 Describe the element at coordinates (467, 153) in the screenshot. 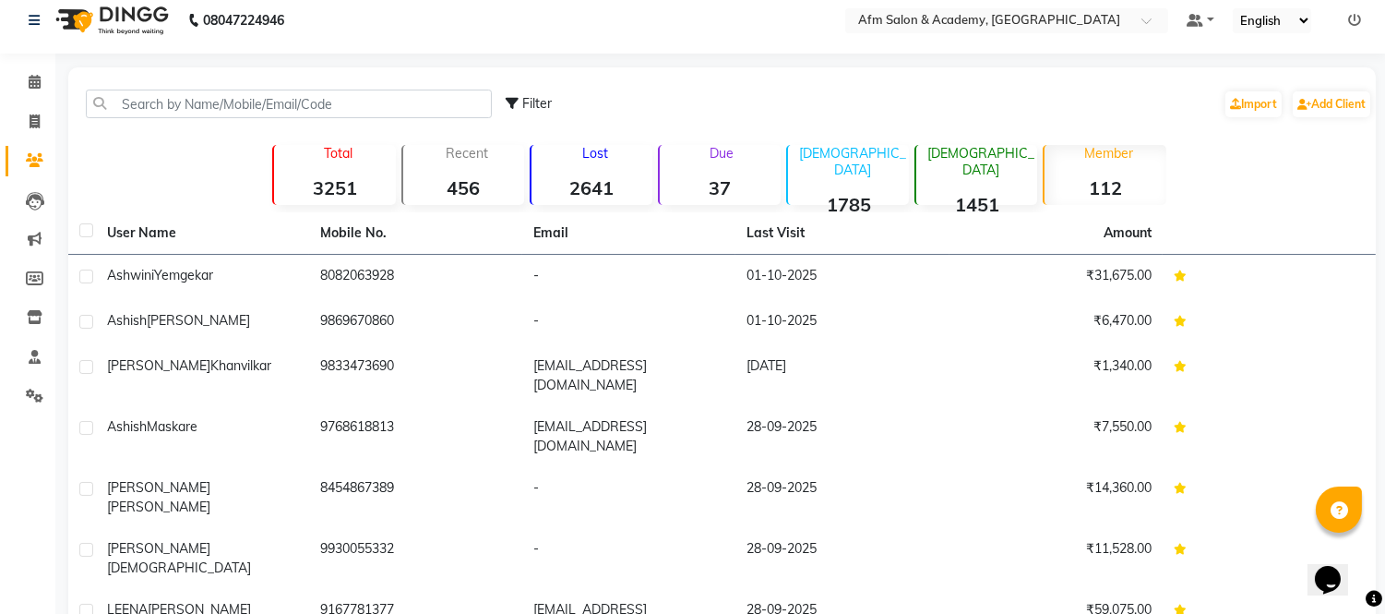

I see `p: Recent` at that location.